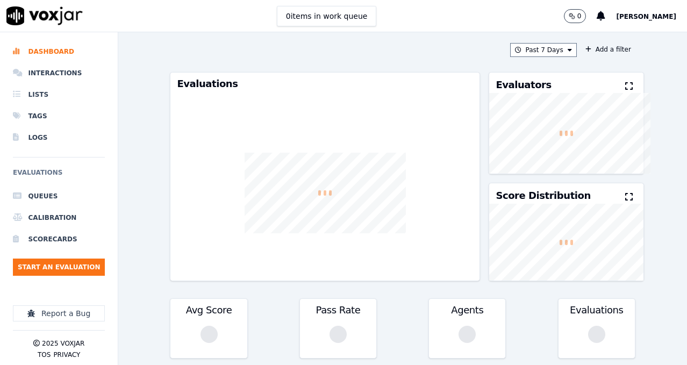  Describe the element at coordinates (44, 355) in the screenshot. I see `button: TOS` at that location.